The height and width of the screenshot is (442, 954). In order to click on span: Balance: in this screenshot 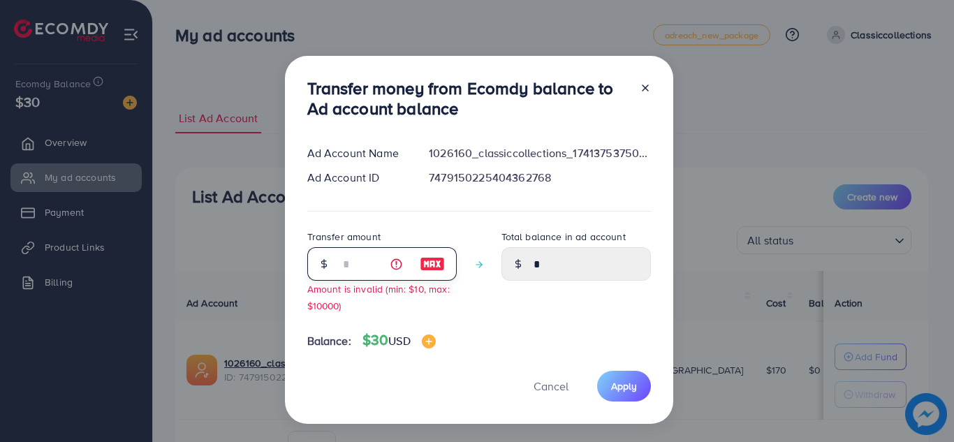, I will do `click(329, 341)`.